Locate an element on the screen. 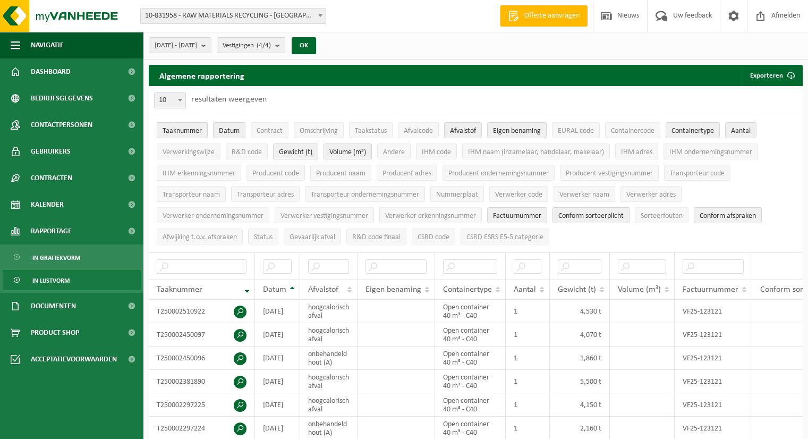  span: Gevaarlijk afval is located at coordinates (313, 237).